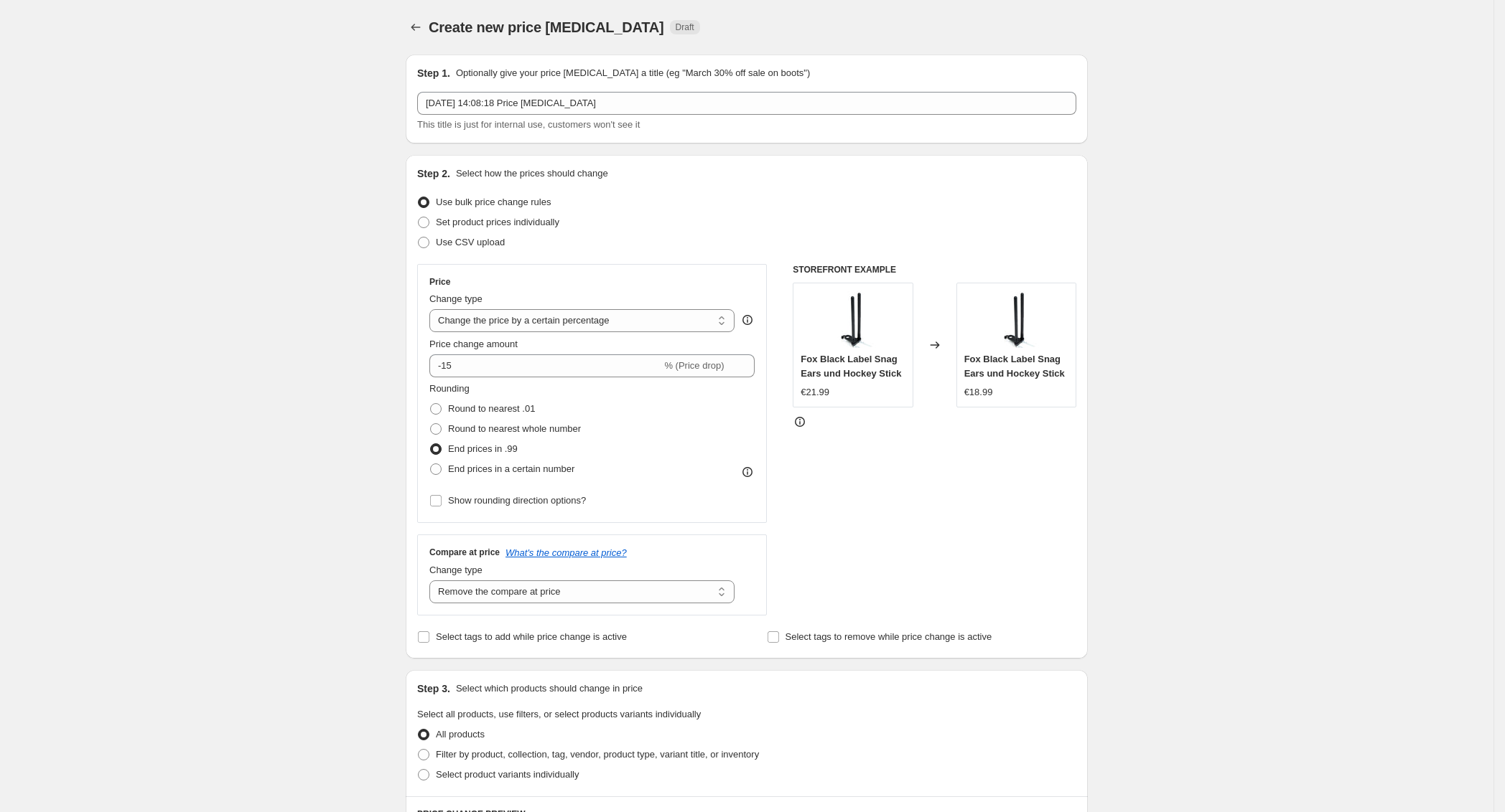 The image size is (1505, 812). Describe the element at coordinates (434, 73) in the screenshot. I see `h2: Step 1.` at that location.